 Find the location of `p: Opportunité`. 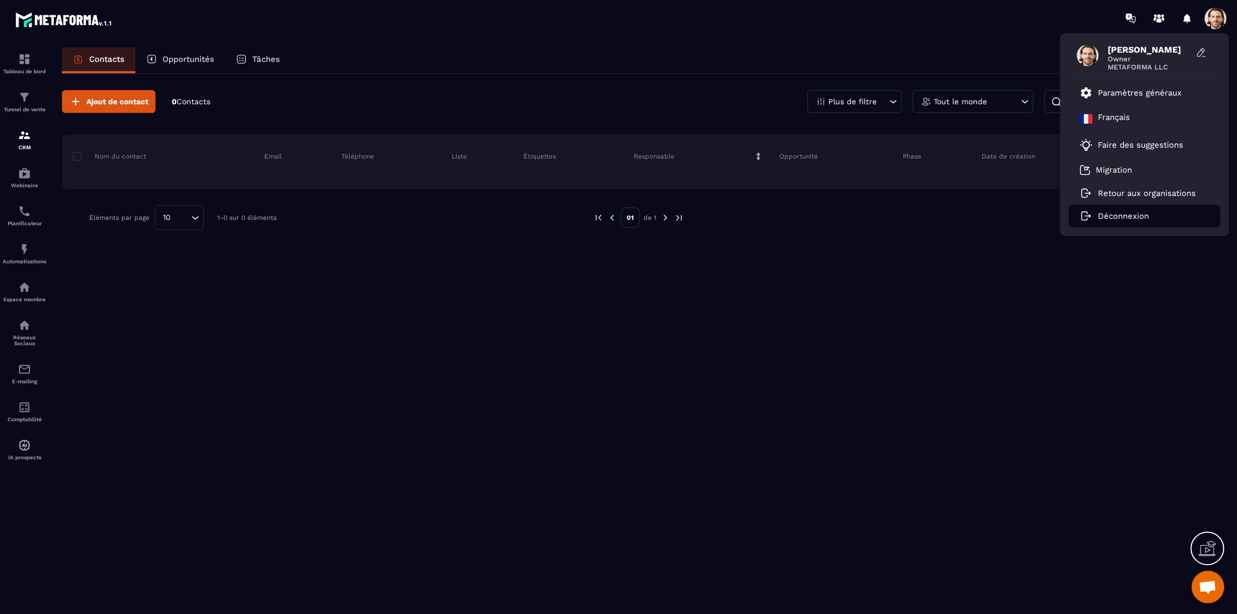

p: Opportunité is located at coordinates (798, 156).